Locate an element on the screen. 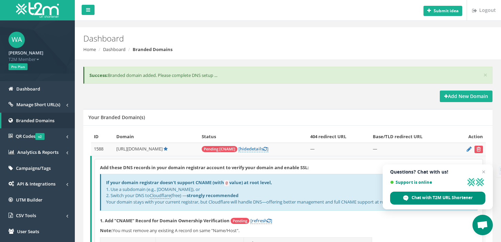  th: Action is located at coordinates (469, 136).